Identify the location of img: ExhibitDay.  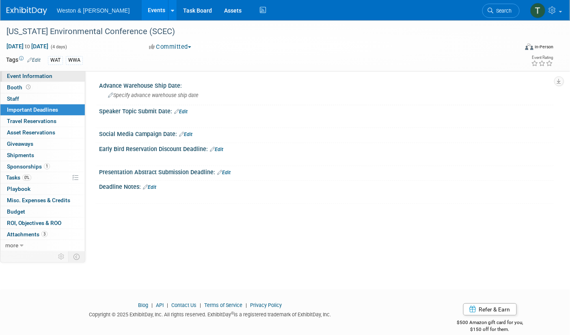
(27, 11).